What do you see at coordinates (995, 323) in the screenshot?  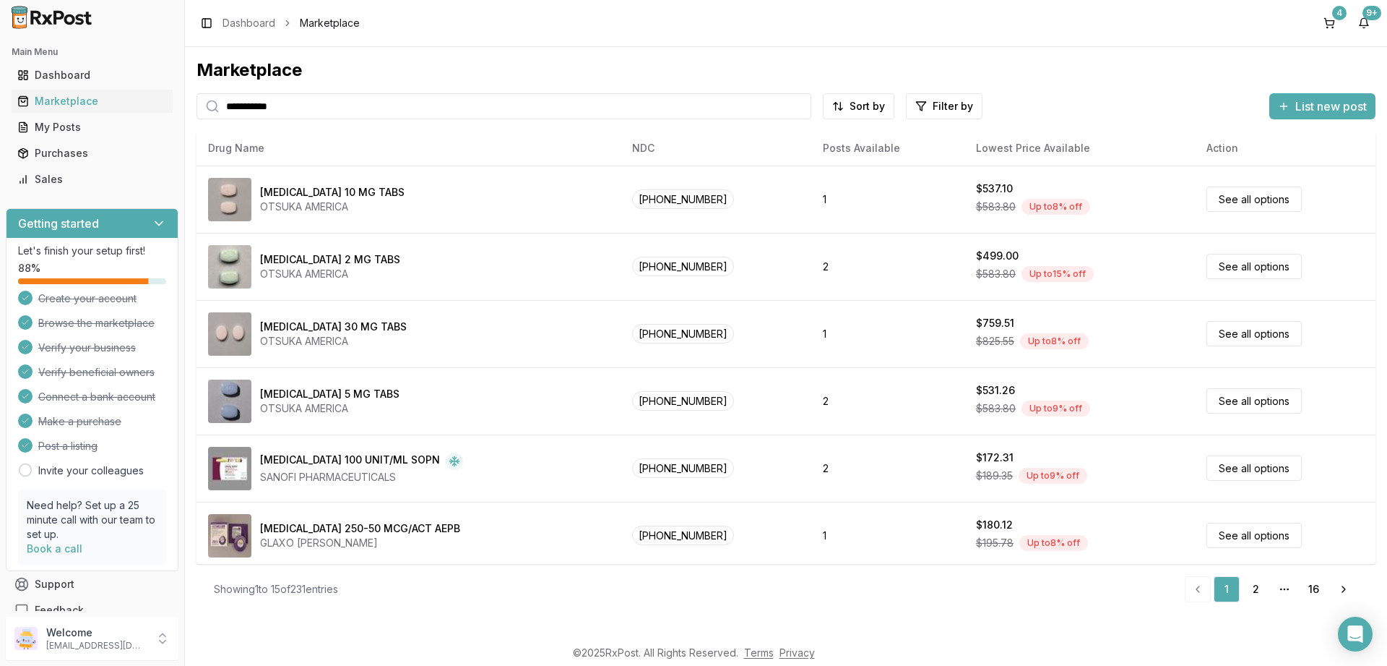 I see `div: $759.51` at bounding box center [995, 323].